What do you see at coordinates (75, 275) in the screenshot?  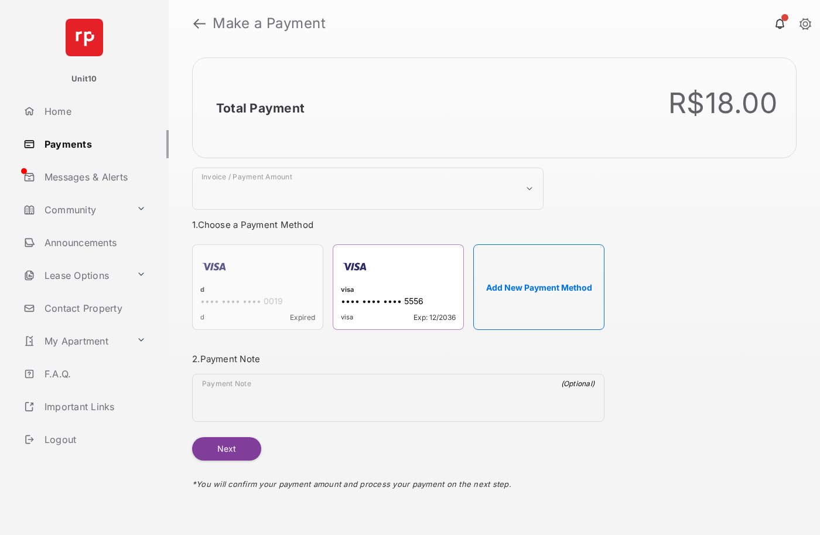 I see `a: Lease Options` at bounding box center [75, 275].